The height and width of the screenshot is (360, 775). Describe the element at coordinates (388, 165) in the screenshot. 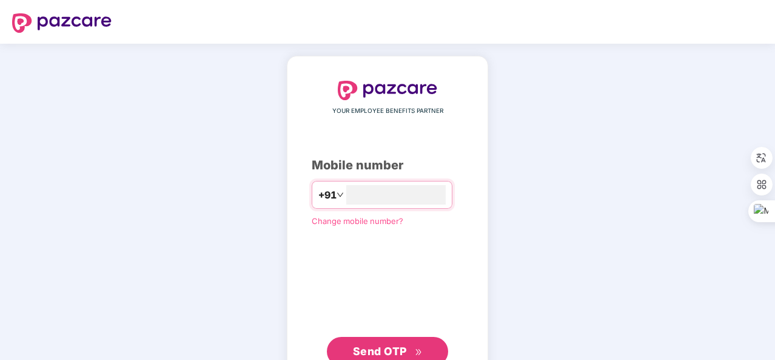

I see `div: Mobile number` at that location.